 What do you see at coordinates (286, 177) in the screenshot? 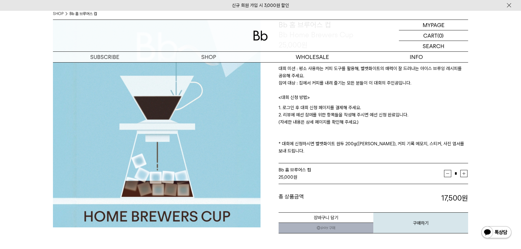
I see `strong: 25,000` at bounding box center [286, 177].